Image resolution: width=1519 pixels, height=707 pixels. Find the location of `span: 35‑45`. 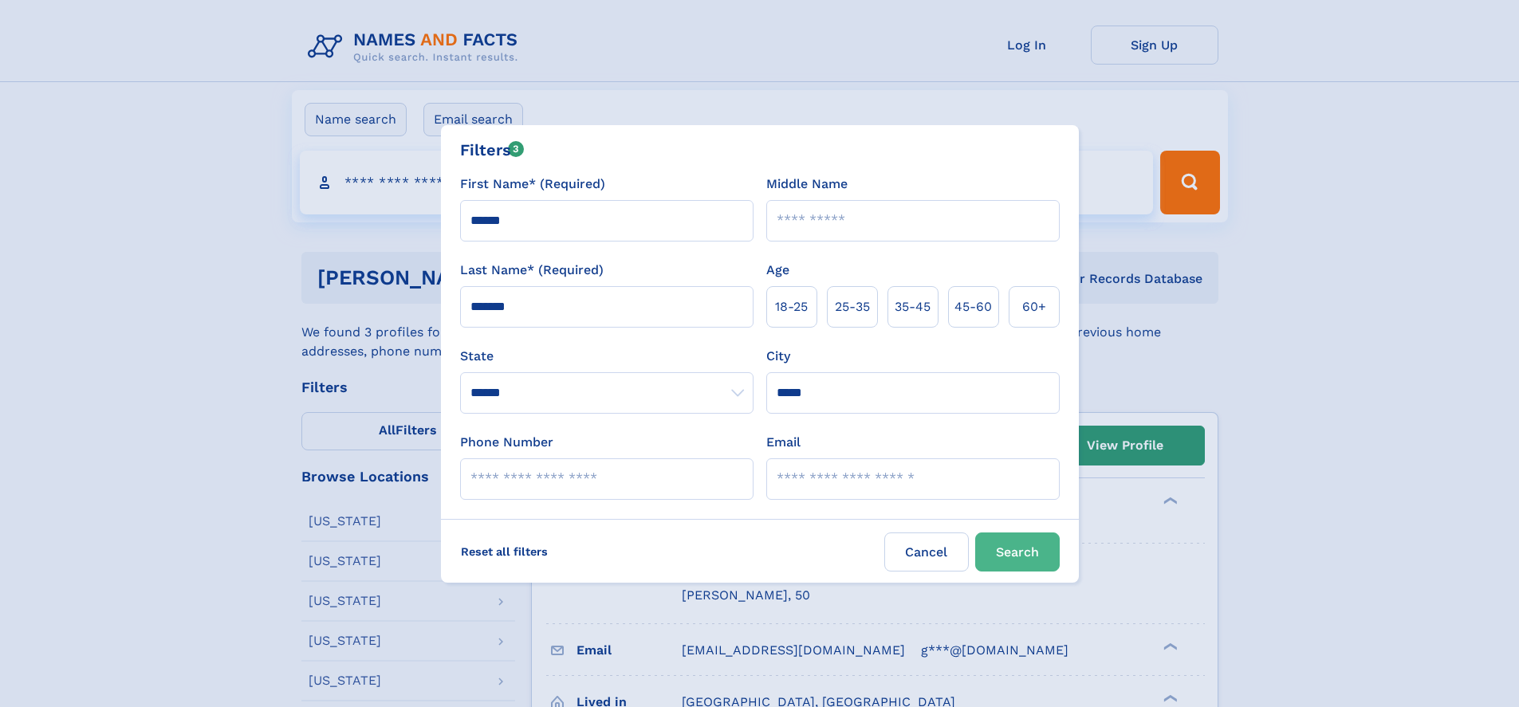

span: 35‑45 is located at coordinates (912, 307).